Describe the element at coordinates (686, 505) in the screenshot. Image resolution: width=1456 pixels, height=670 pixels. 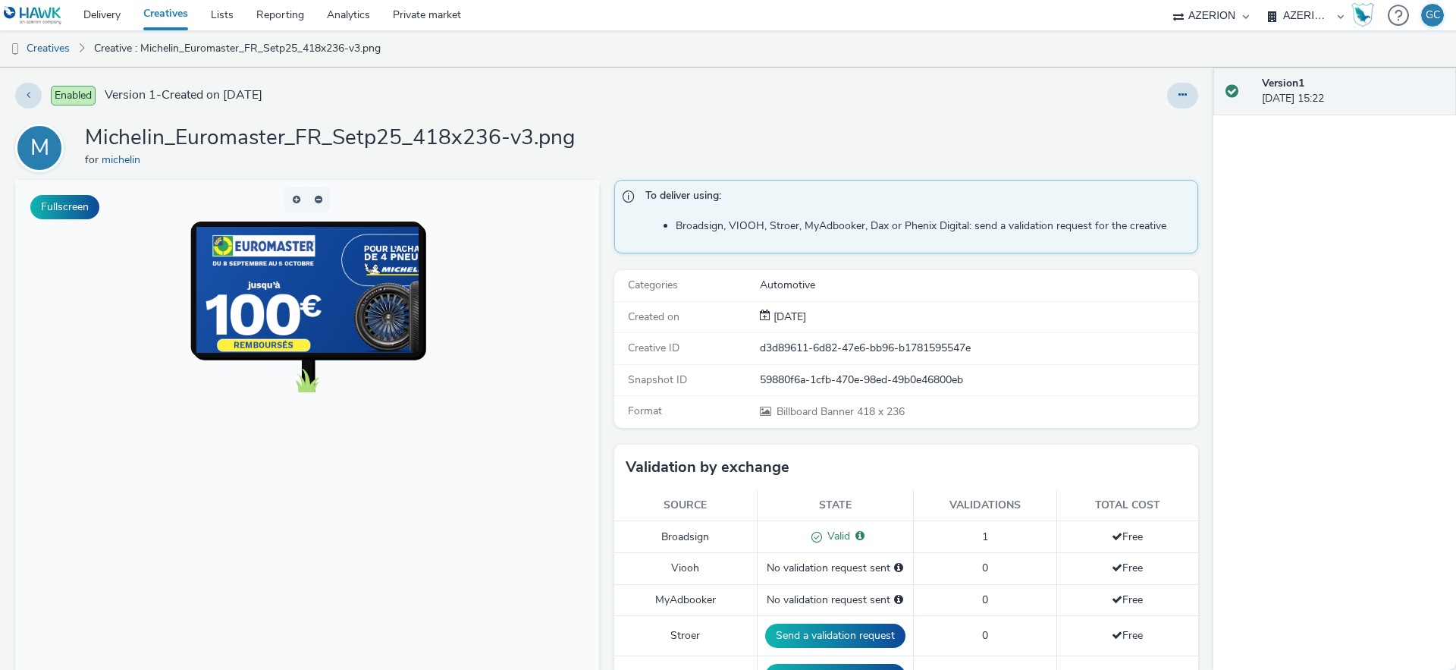
I see `th: Source` at that location.